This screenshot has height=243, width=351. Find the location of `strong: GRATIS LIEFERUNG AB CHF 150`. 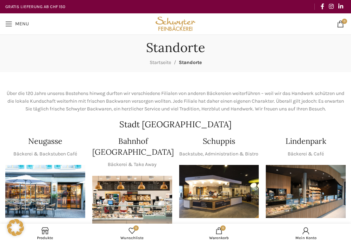

strong: GRATIS LIEFERUNG AB CHF 150 is located at coordinates (35, 7).